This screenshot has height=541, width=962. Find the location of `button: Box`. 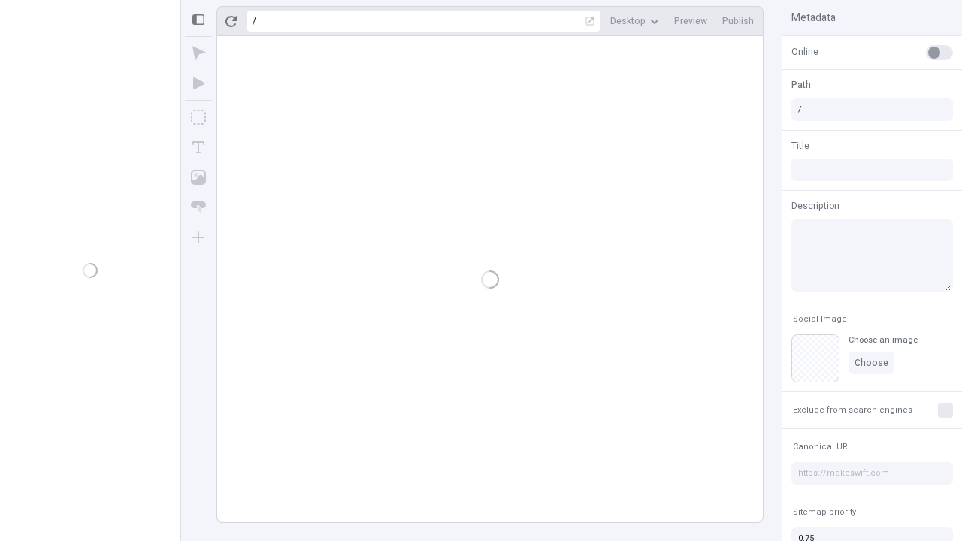

button: Box is located at coordinates (198, 117).